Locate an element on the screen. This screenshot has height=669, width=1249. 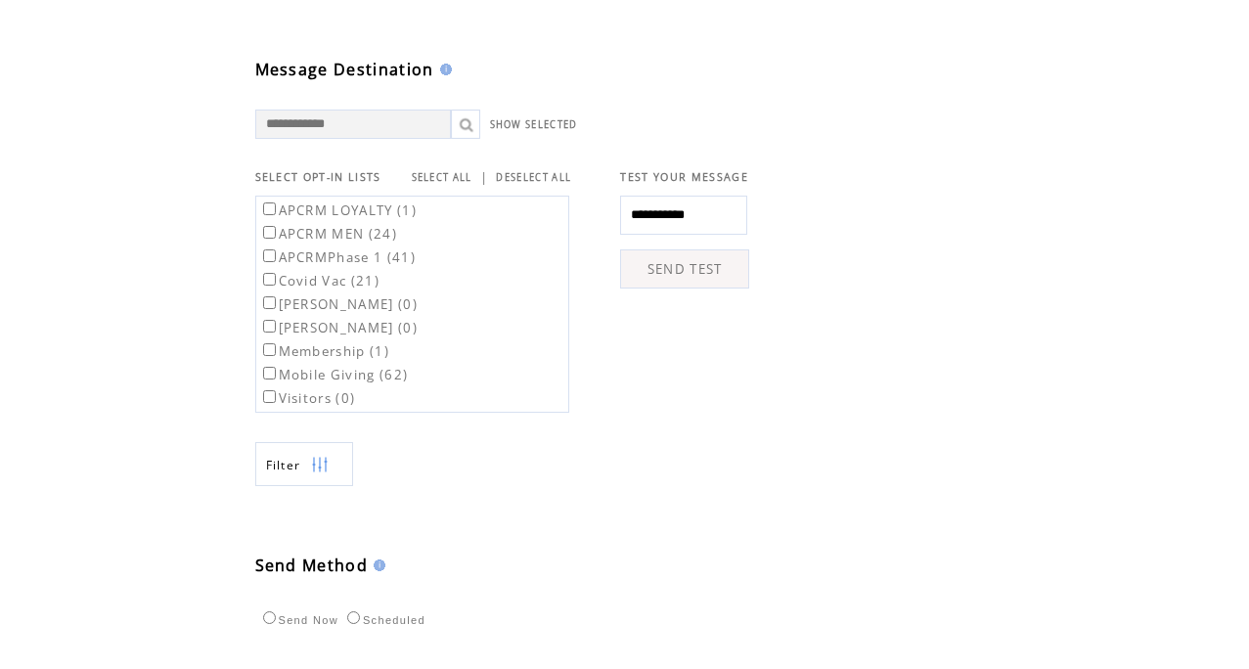
input: Membership (1) is located at coordinates (269, 349).